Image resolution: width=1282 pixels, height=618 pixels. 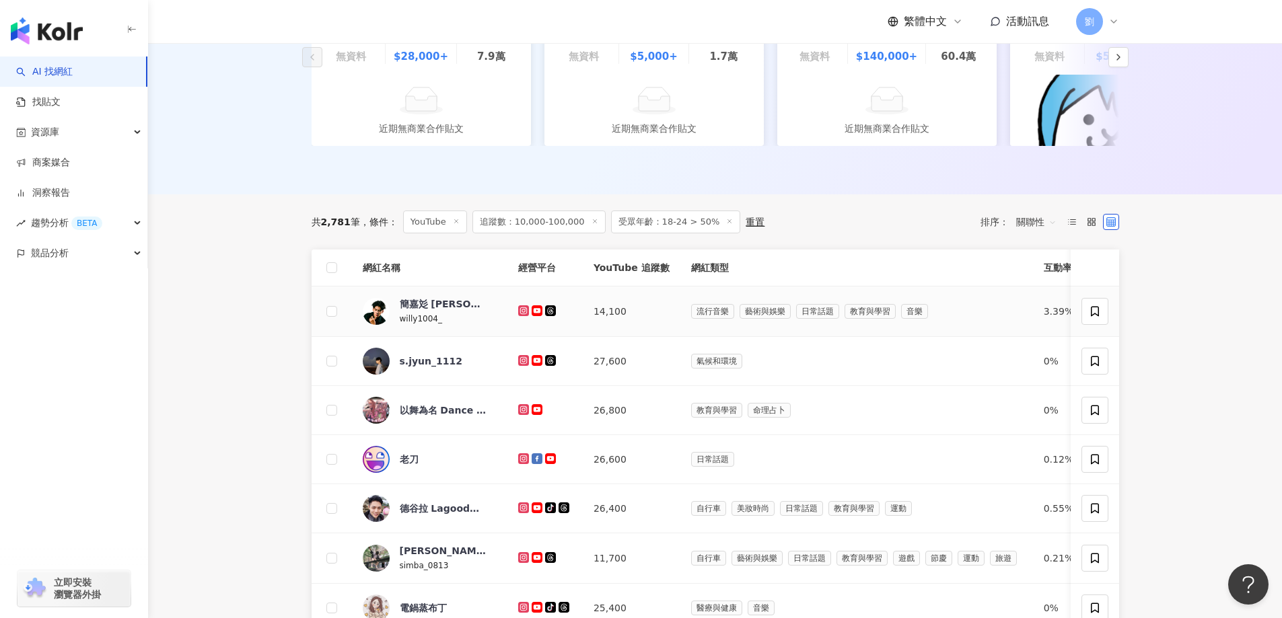 What do you see at coordinates (1027, 21) in the screenshot?
I see `span: 活動訊息` at bounding box center [1027, 21].